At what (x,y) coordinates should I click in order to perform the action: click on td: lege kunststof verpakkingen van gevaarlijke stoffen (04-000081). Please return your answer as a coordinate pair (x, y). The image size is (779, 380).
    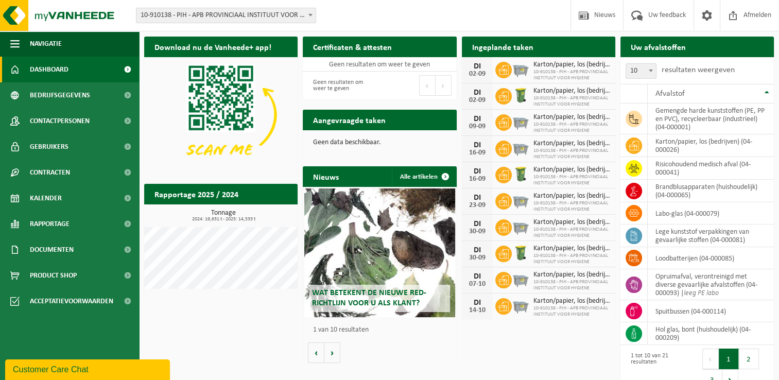
    Looking at the image, I should click on (711, 236).